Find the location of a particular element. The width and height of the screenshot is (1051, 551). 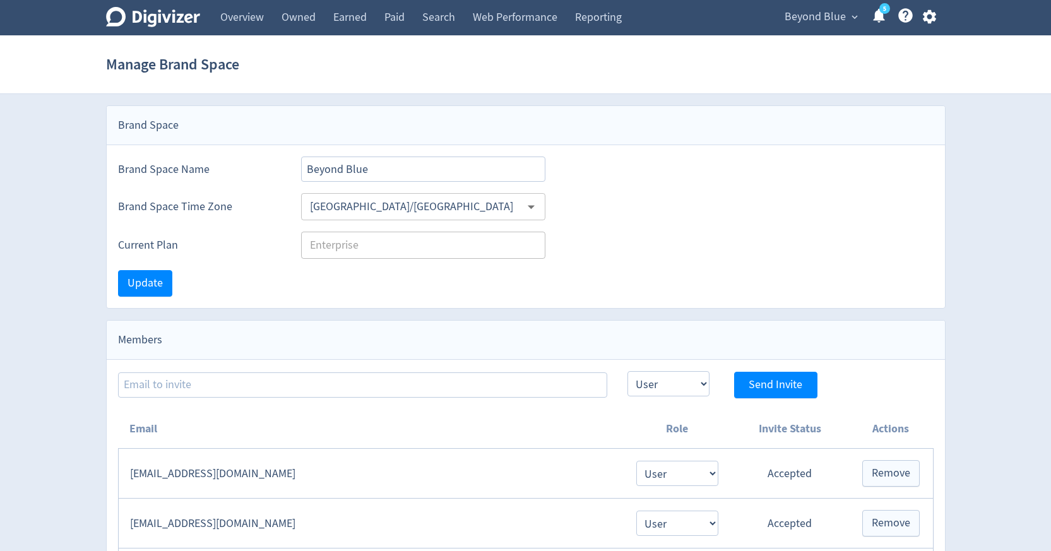

input: Email to invite is located at coordinates (362, 385).